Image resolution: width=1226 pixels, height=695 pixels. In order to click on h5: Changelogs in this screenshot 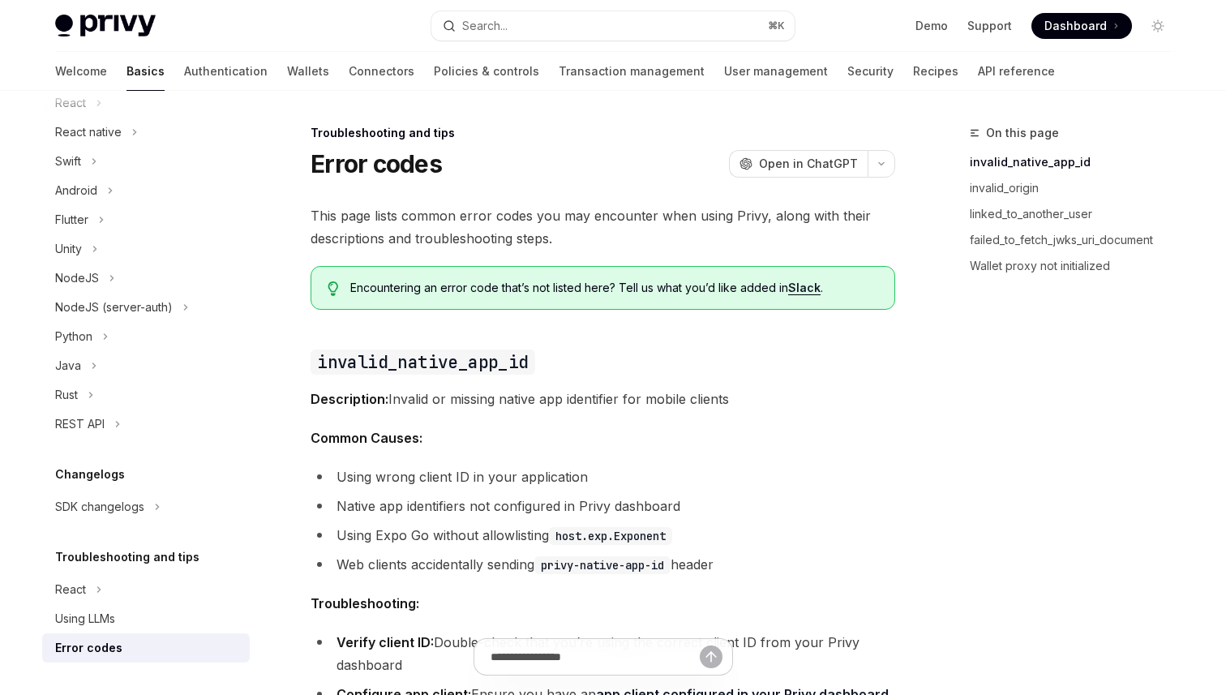, I will do `click(90, 474)`.